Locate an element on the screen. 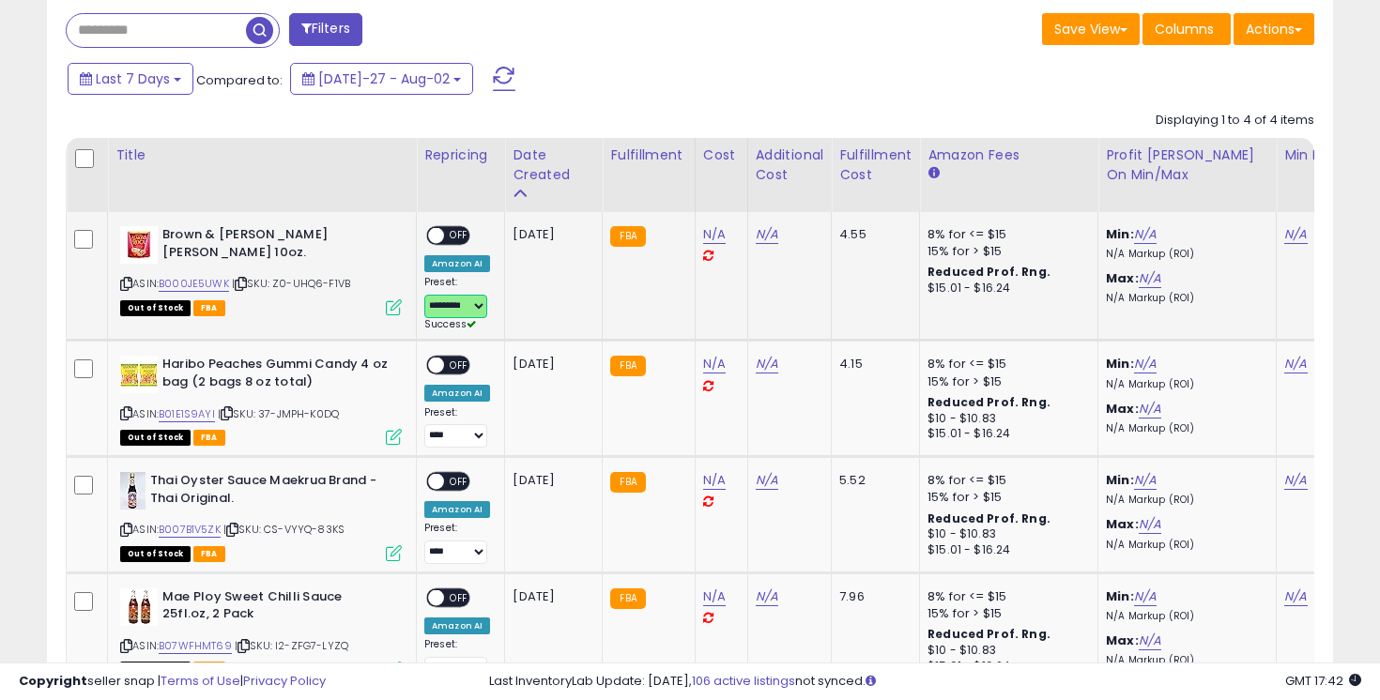 This screenshot has height=700, width=1380. div: 4.15 is located at coordinates (872, 364).